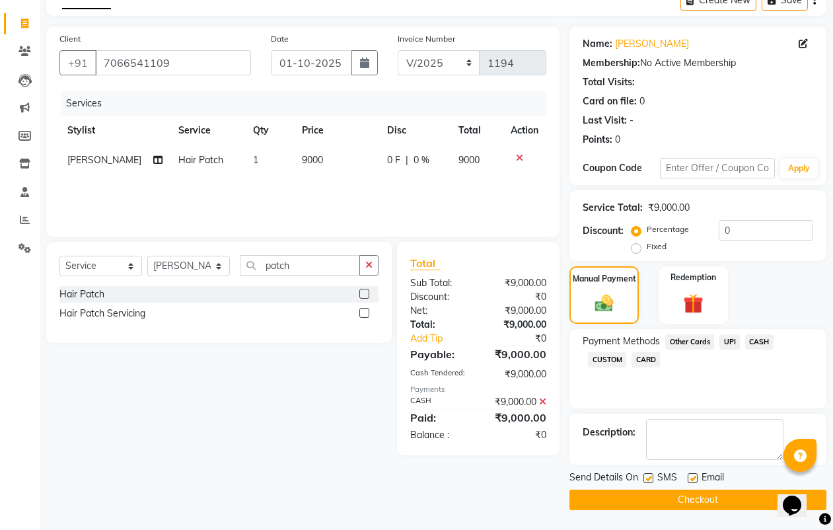 The width and height of the screenshot is (833, 530). What do you see at coordinates (610, 101) in the screenshot?
I see `div: Card on file:` at bounding box center [610, 101].